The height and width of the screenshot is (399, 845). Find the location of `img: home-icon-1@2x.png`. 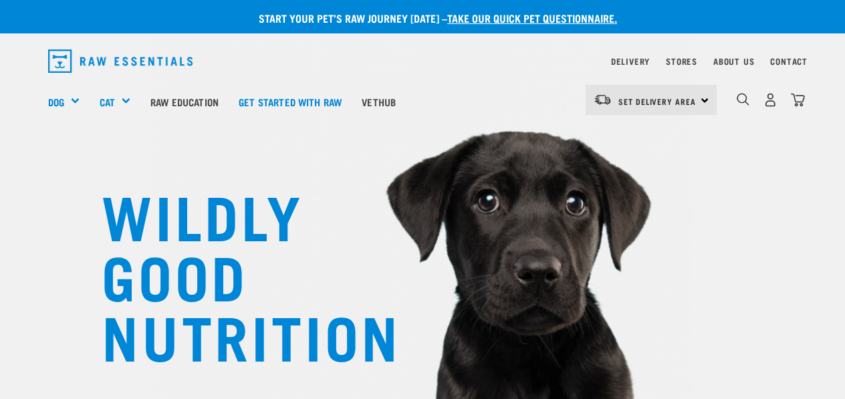

img: home-icon-1@2x.png is located at coordinates (742, 99).